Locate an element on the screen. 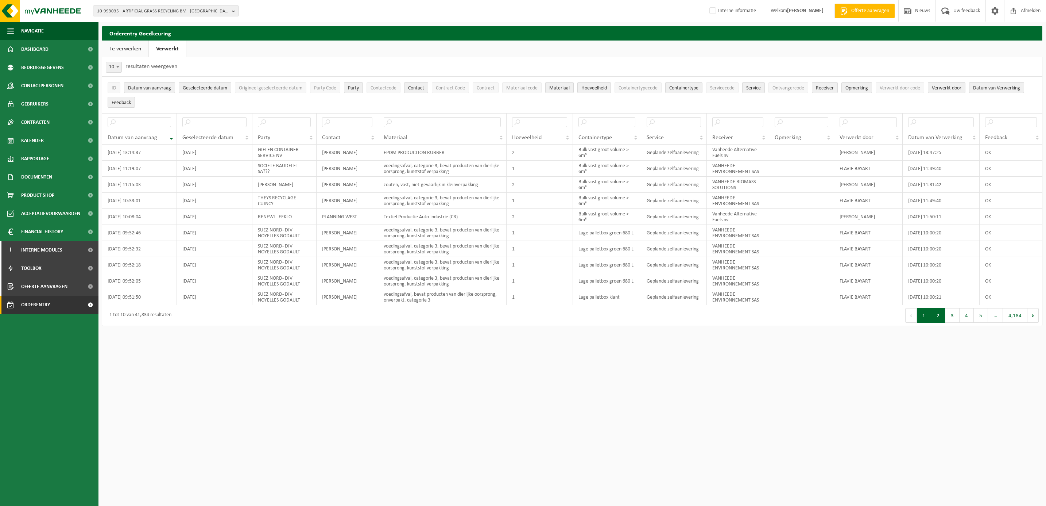 The width and height of the screenshot is (1046, 506). span: Contracten is located at coordinates (35, 122).